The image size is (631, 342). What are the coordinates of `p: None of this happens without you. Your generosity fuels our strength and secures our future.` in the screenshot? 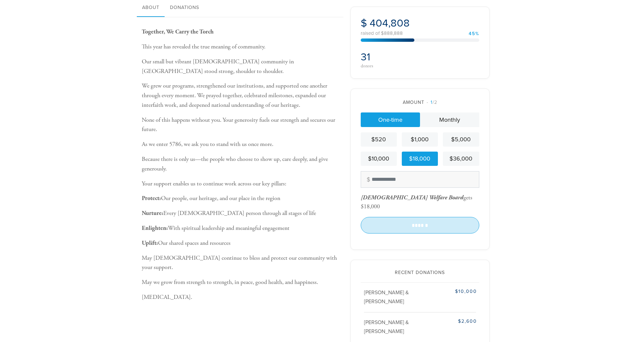 It's located at (241, 125).